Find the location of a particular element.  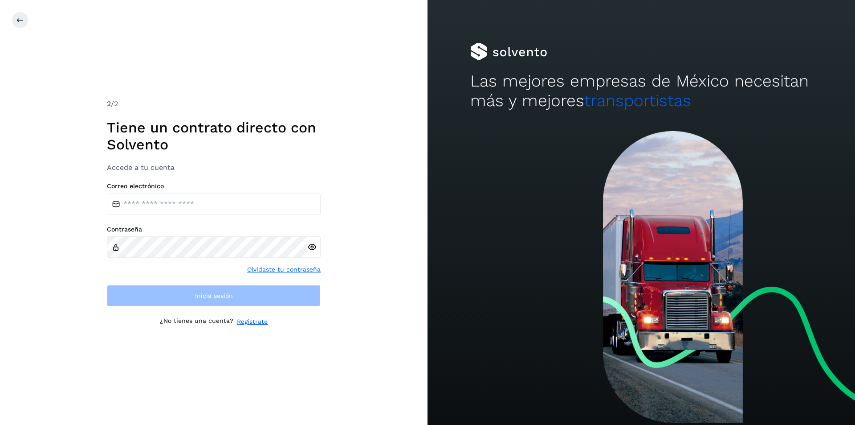

span: transportistas is located at coordinates (638, 100).